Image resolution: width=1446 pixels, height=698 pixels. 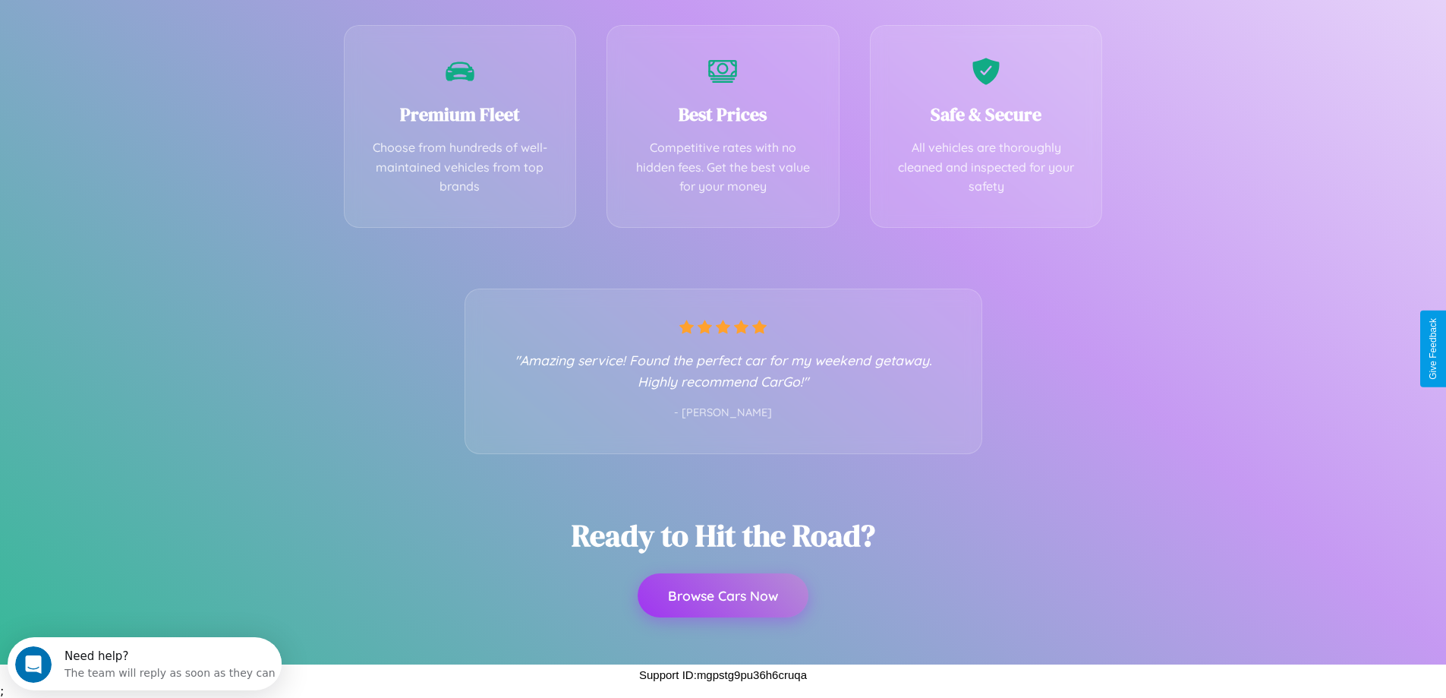 What do you see at coordinates (460, 114) in the screenshot?
I see `h3: Premium Fleet` at bounding box center [460, 114].